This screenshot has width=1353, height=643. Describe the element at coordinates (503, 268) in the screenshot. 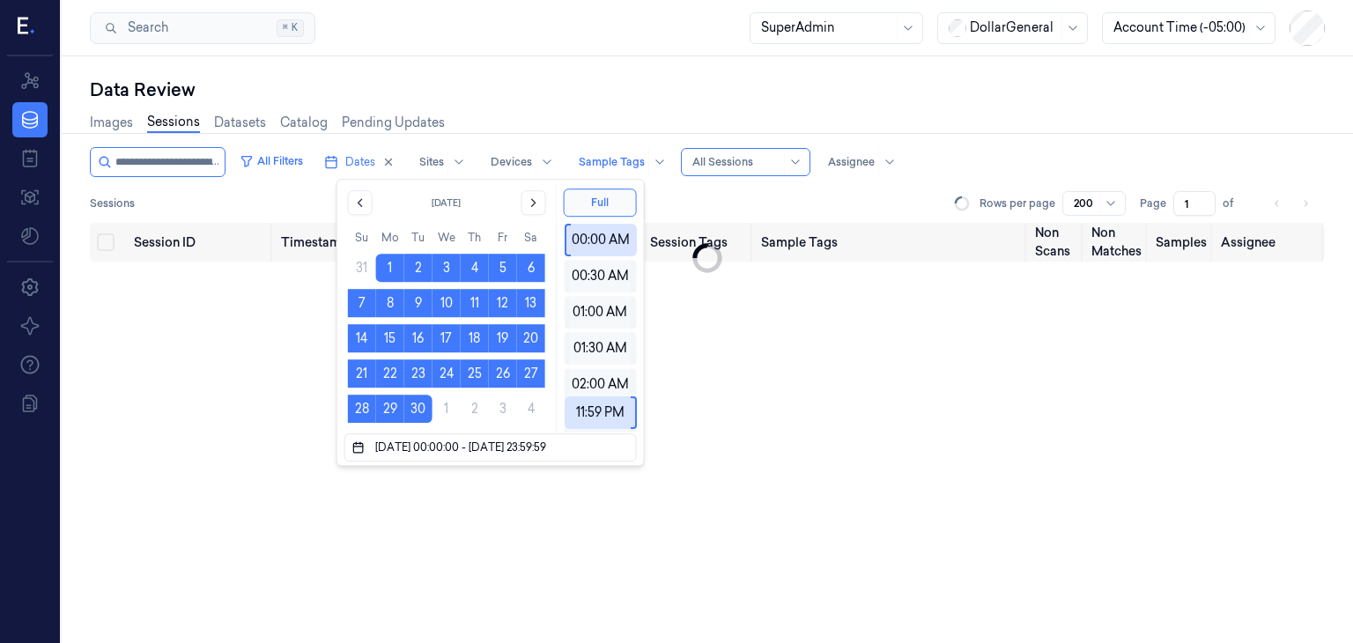

I see `button: Friday, September 5th, 2025, selected` at that location.